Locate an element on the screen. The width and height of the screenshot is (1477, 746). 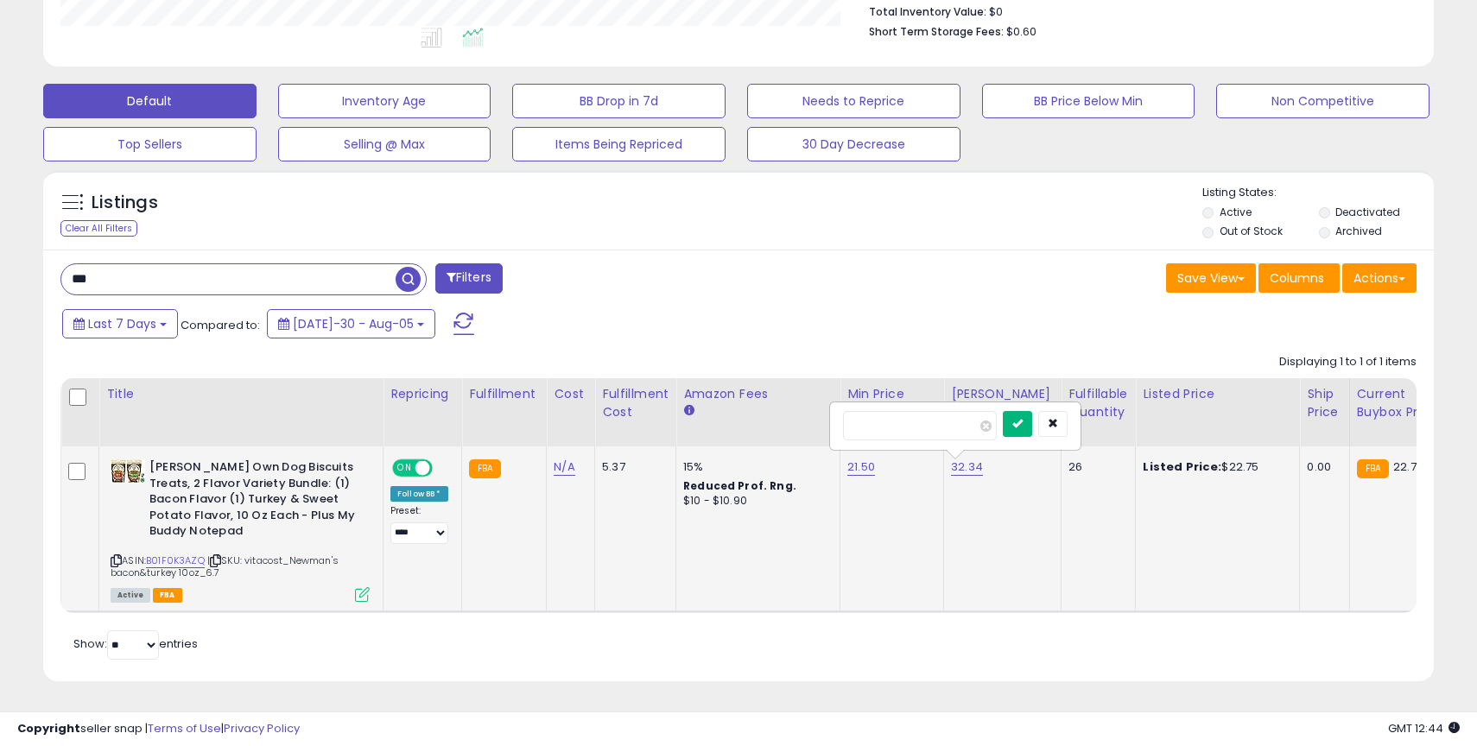
a: Terms of Use is located at coordinates (184, 728).